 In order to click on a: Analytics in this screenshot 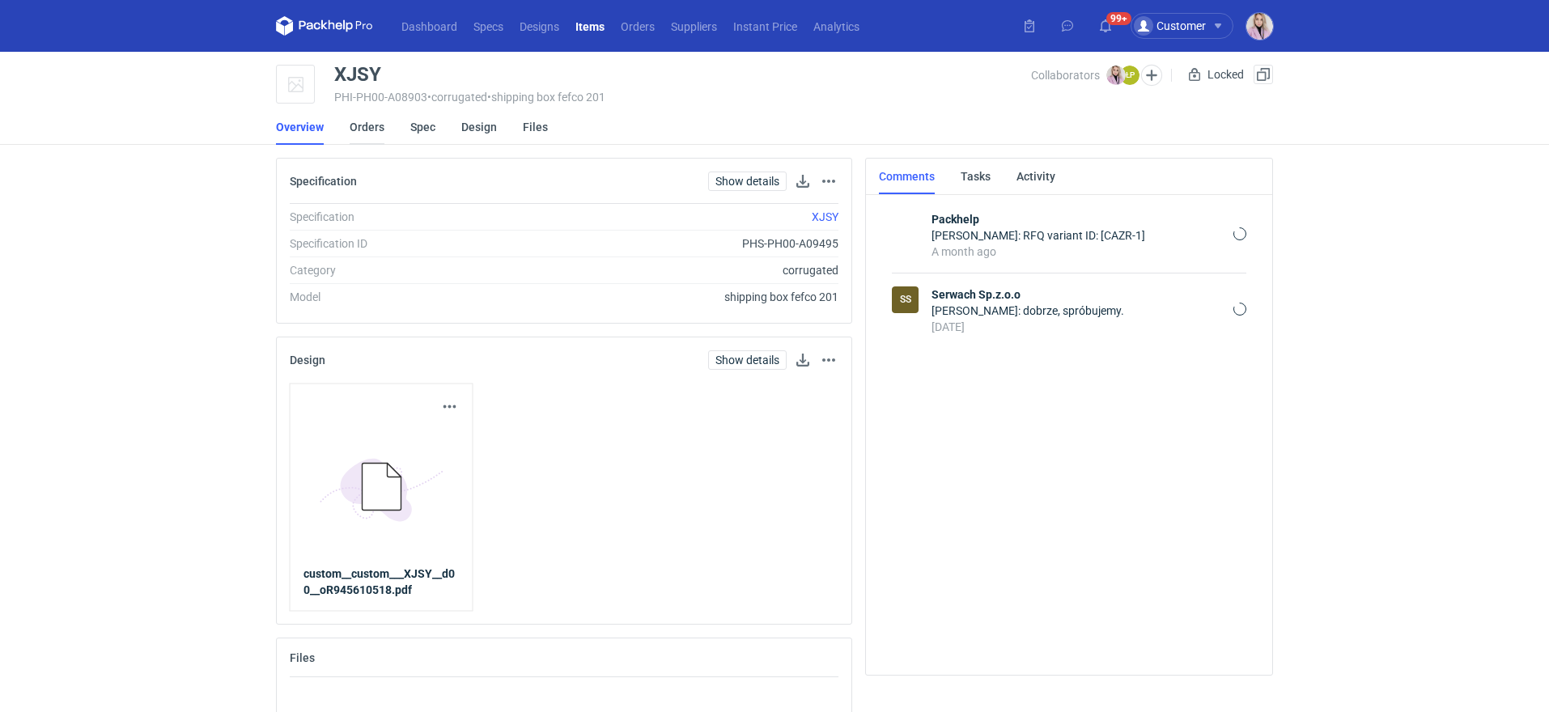, I will do `click(836, 26)`.